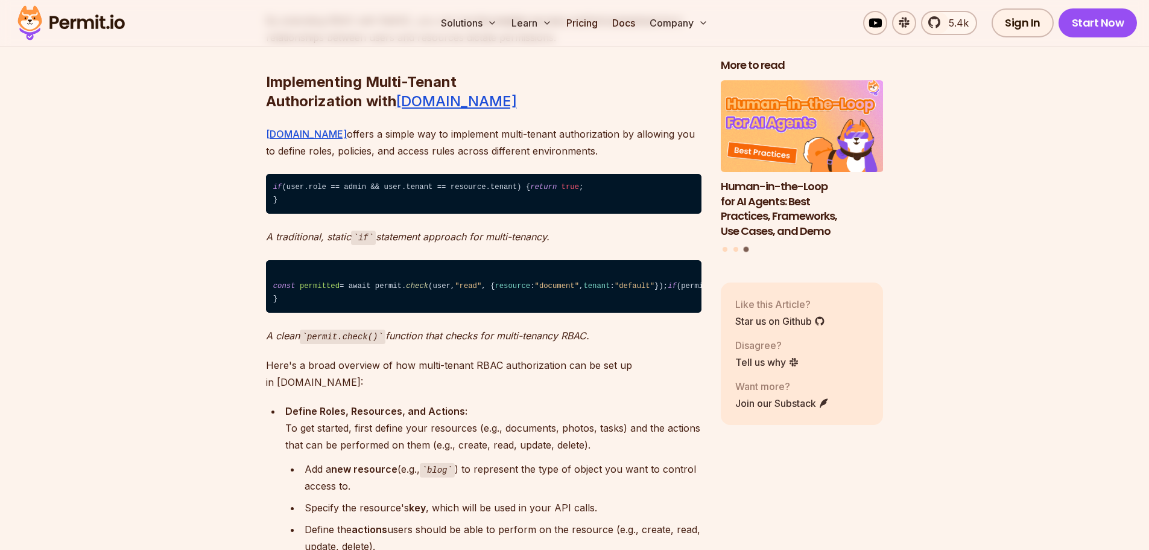 The height and width of the screenshot is (550, 1149). I want to click on h2: More to read, so click(802, 65).